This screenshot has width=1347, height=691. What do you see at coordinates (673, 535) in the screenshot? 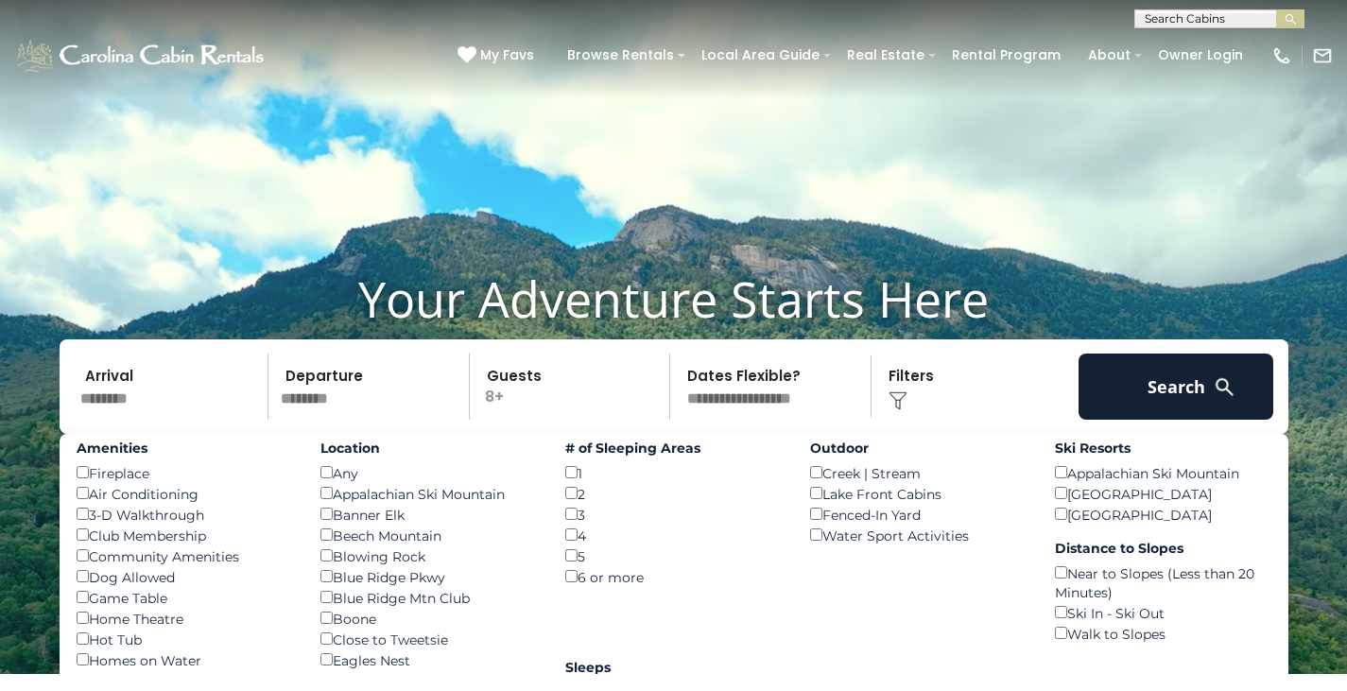
I see `div: 4` at bounding box center [673, 535].